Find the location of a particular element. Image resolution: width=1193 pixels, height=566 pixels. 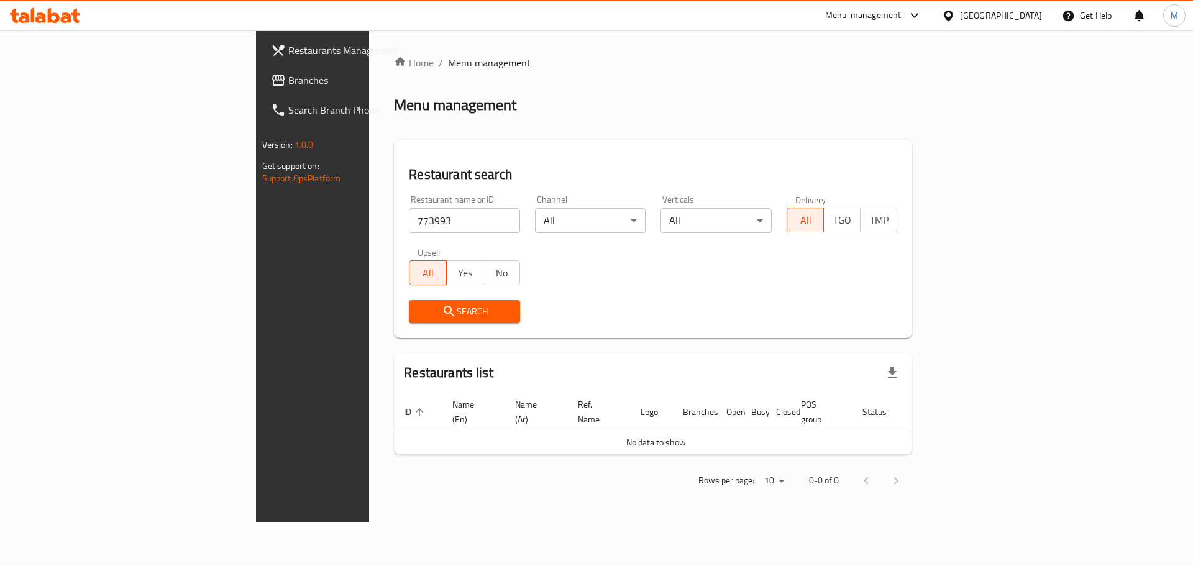

span: ID is located at coordinates (416, 412).